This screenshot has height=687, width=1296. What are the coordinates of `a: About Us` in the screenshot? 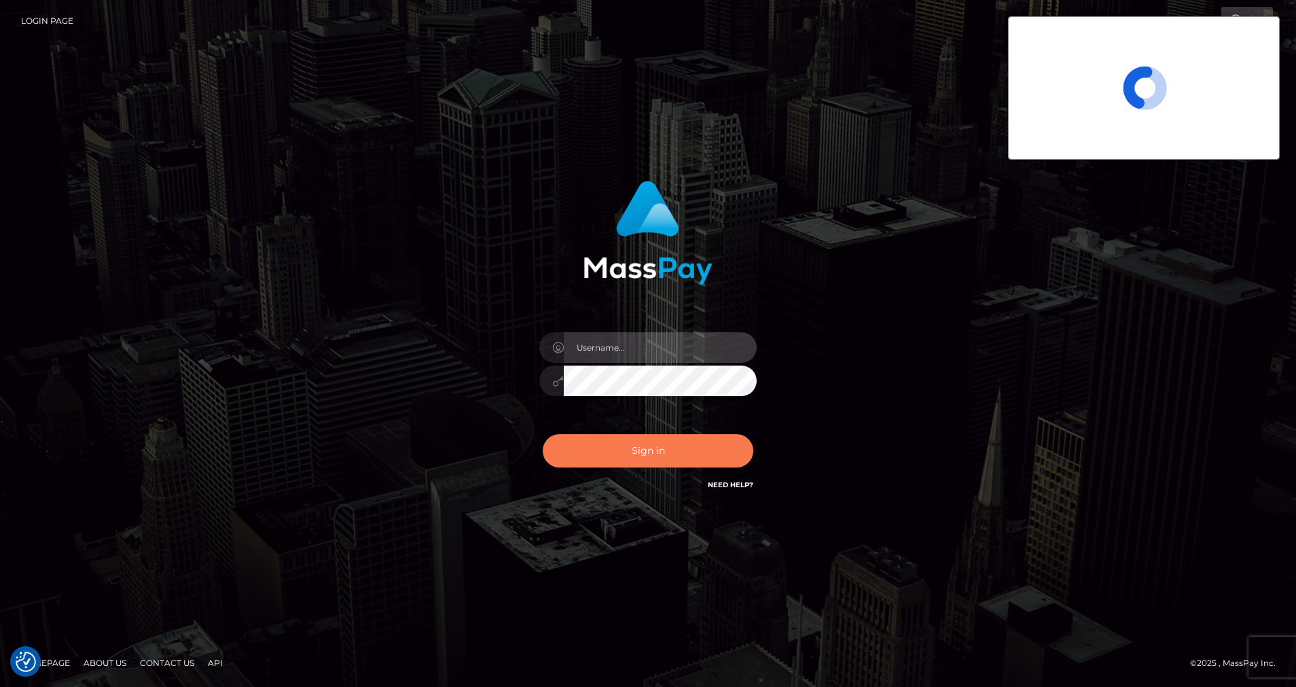 It's located at (105, 662).